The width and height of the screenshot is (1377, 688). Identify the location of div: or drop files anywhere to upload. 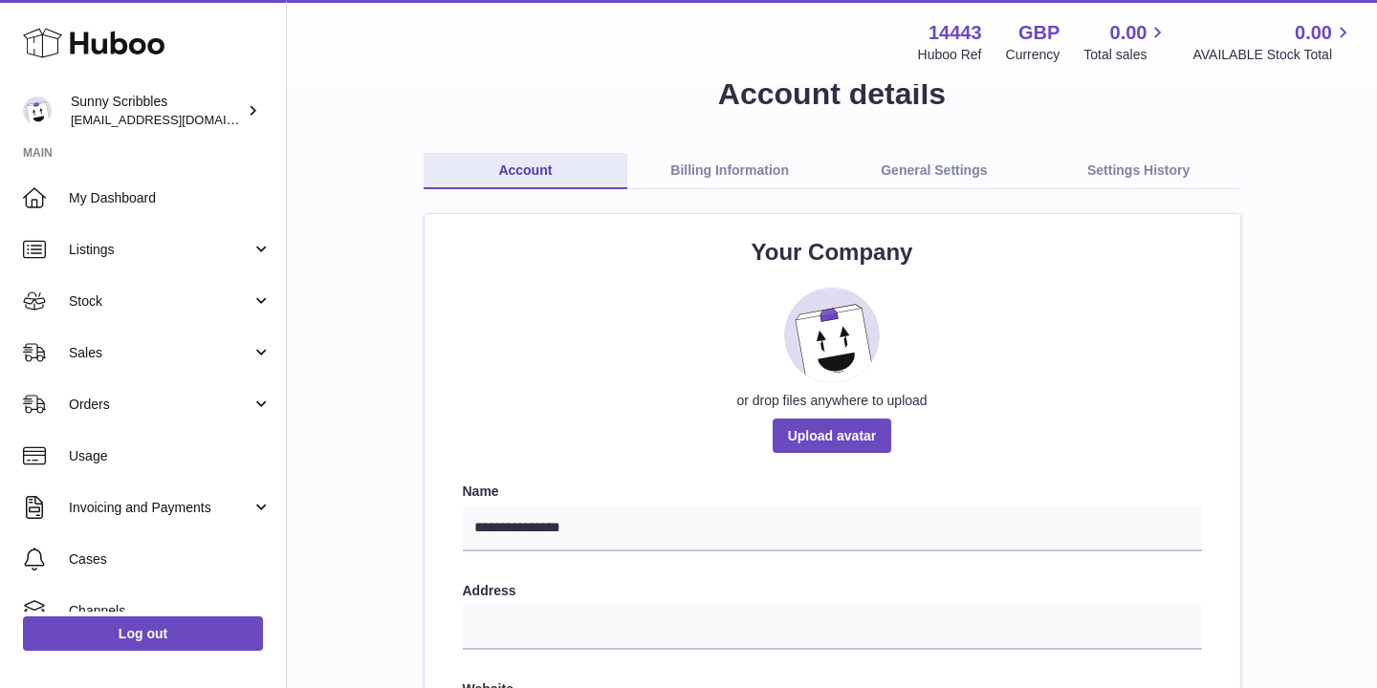
(832, 401).